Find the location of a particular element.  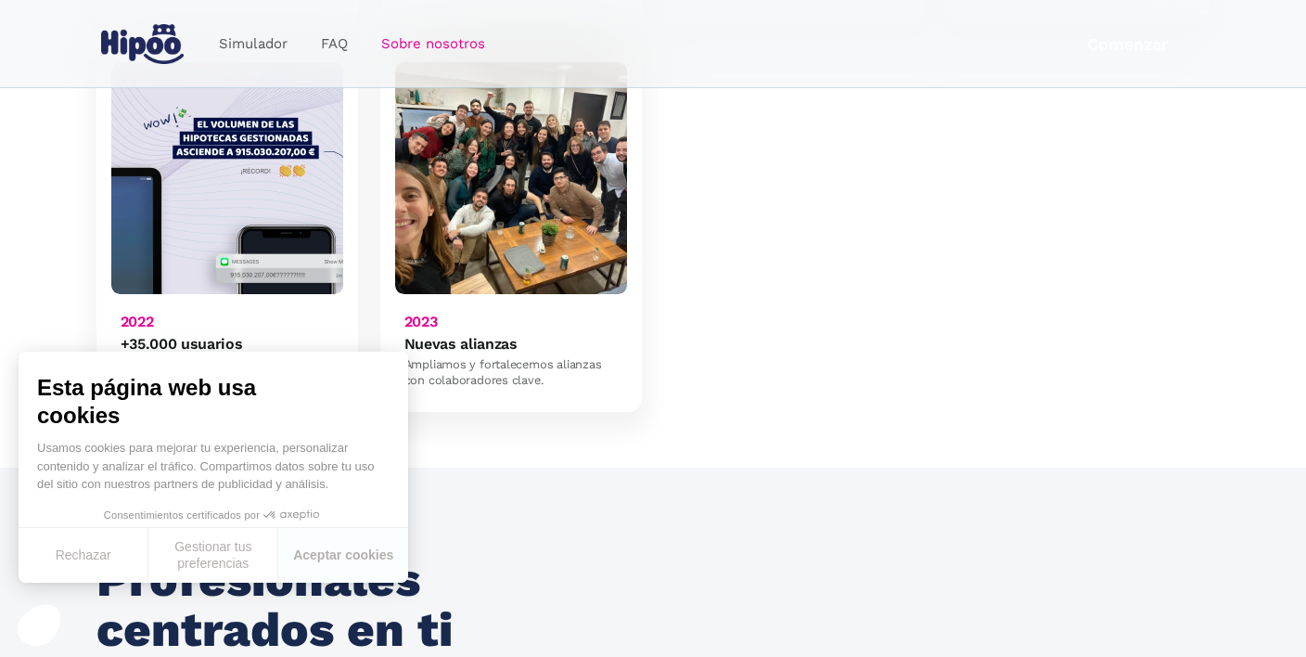

div: Ampliamos y fortalecemos alianzas con colaboradores clave. is located at coordinates (511, 372).